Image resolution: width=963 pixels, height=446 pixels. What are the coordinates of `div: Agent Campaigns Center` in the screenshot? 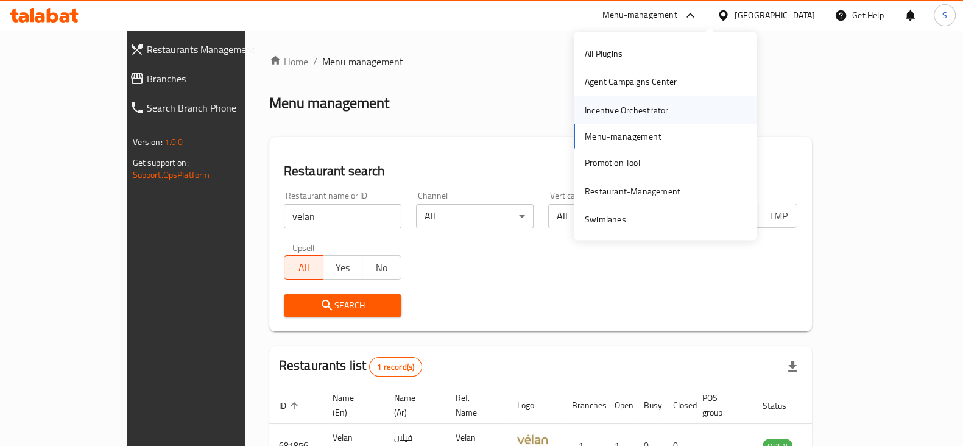 It's located at (631, 82).